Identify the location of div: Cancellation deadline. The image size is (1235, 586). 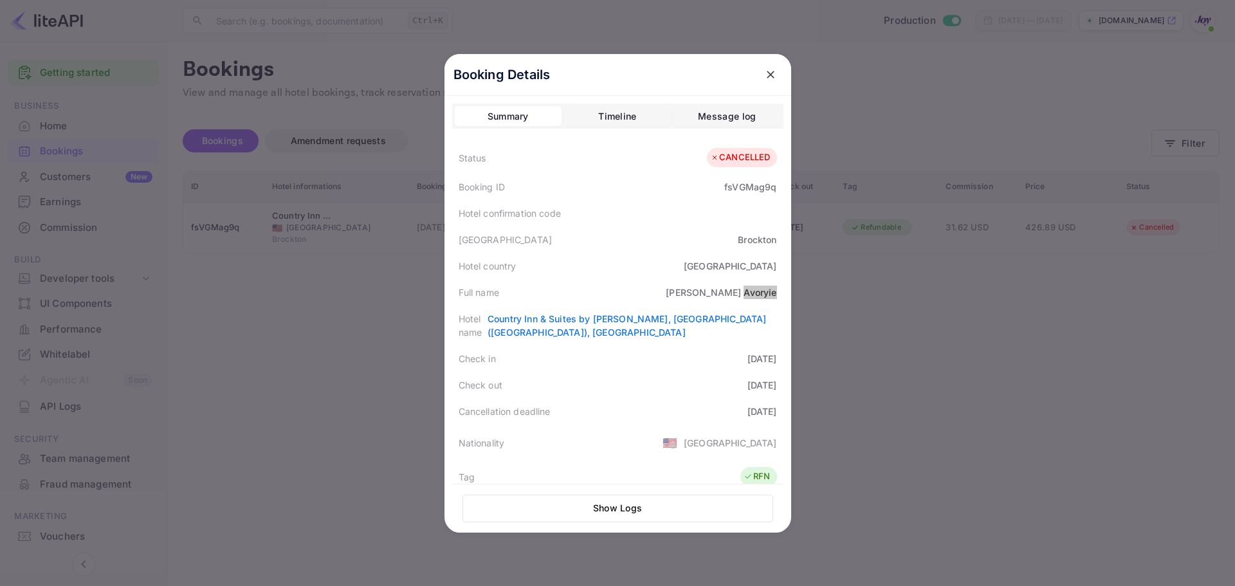
(504, 411).